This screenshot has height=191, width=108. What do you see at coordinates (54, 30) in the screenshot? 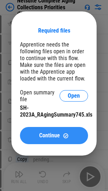
I see `div: Required files` at bounding box center [54, 30].